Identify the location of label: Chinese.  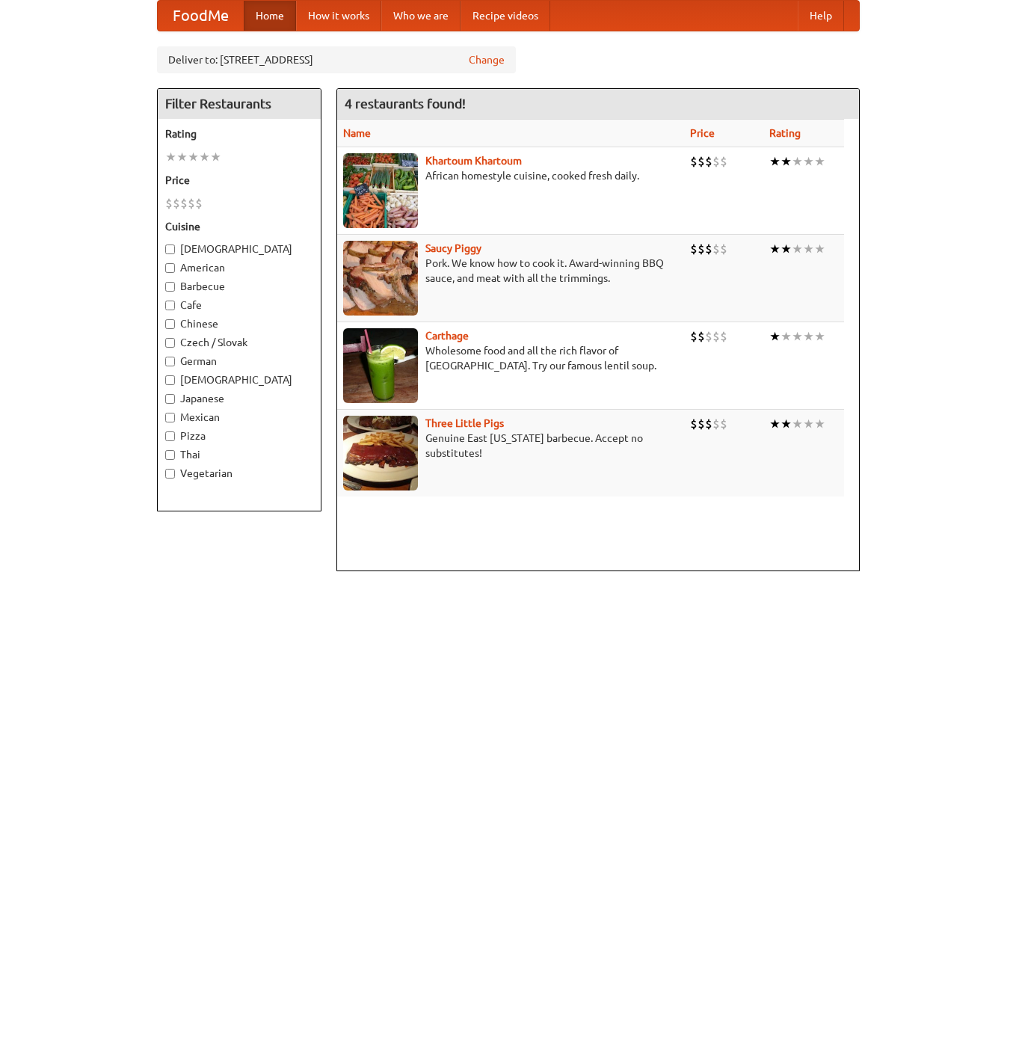
(239, 324).